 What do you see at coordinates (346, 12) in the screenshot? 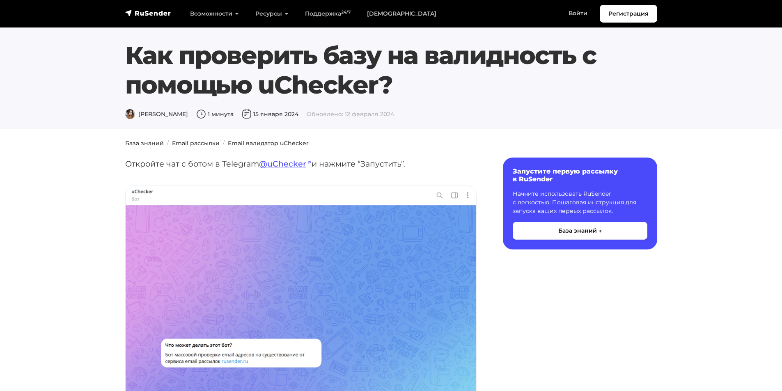
I see `sup: 24/7` at bounding box center [346, 12].